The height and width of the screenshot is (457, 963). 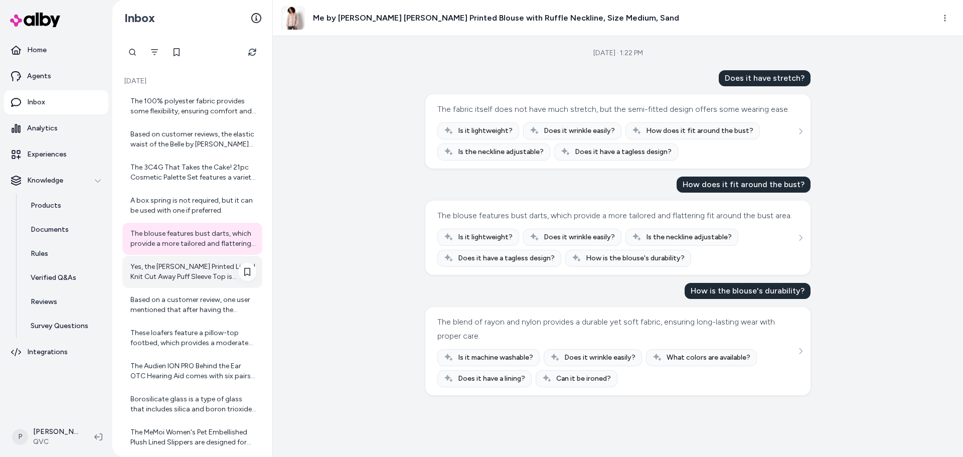 What do you see at coordinates (56, 352) in the screenshot?
I see `a: Integrations` at bounding box center [56, 352].